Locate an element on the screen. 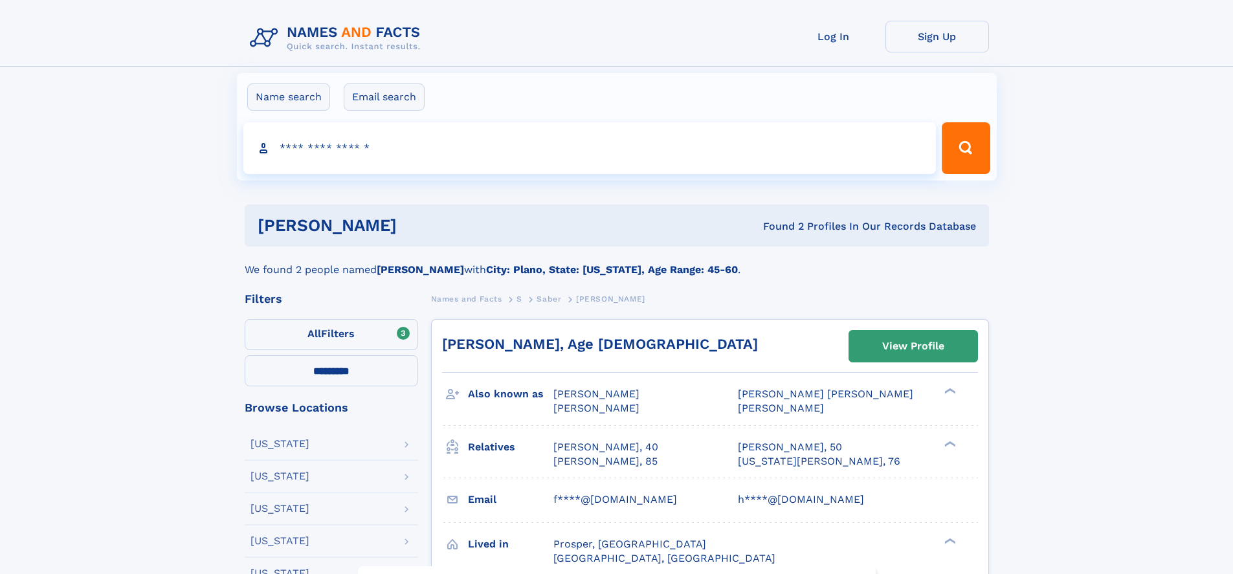  span: Saber is located at coordinates (549, 299).